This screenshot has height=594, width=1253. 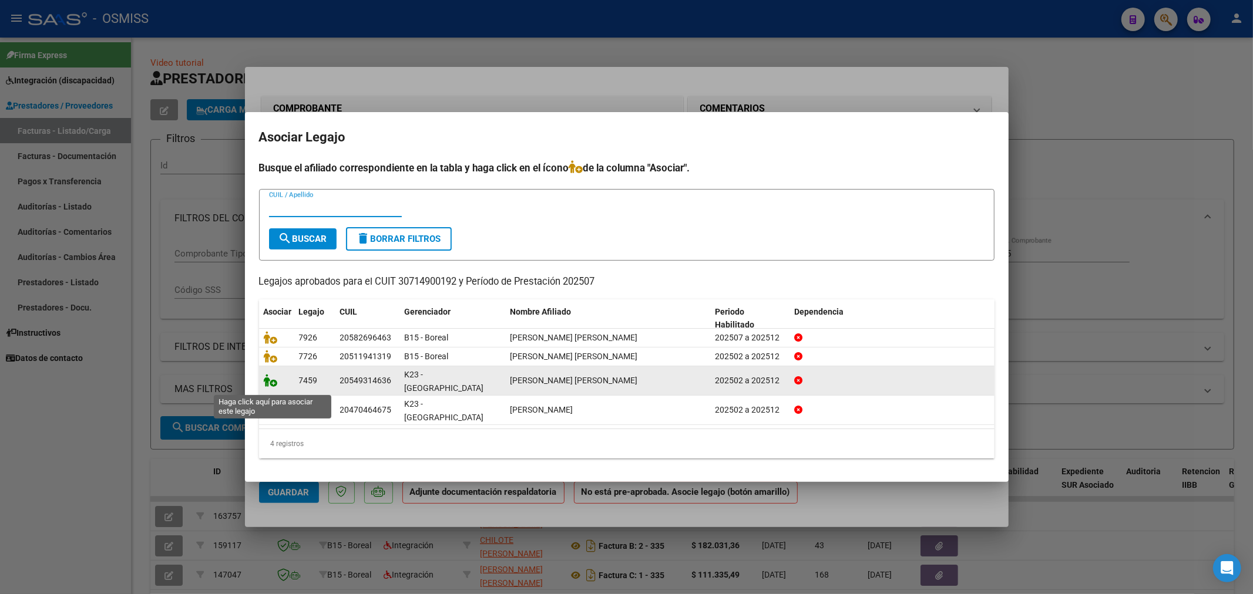 What do you see at coordinates (278, 312) in the screenshot?
I see `span: Asociar` at bounding box center [278, 312].